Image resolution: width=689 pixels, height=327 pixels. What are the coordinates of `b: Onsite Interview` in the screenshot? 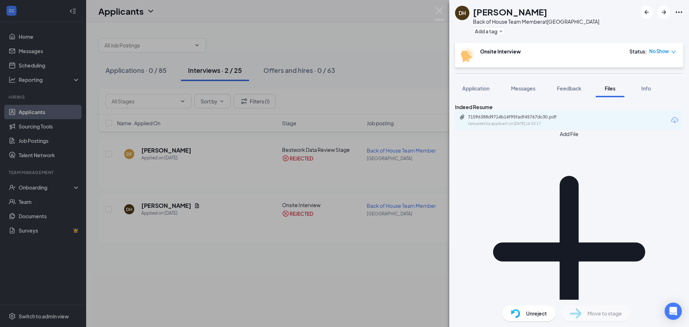 It's located at (500, 51).